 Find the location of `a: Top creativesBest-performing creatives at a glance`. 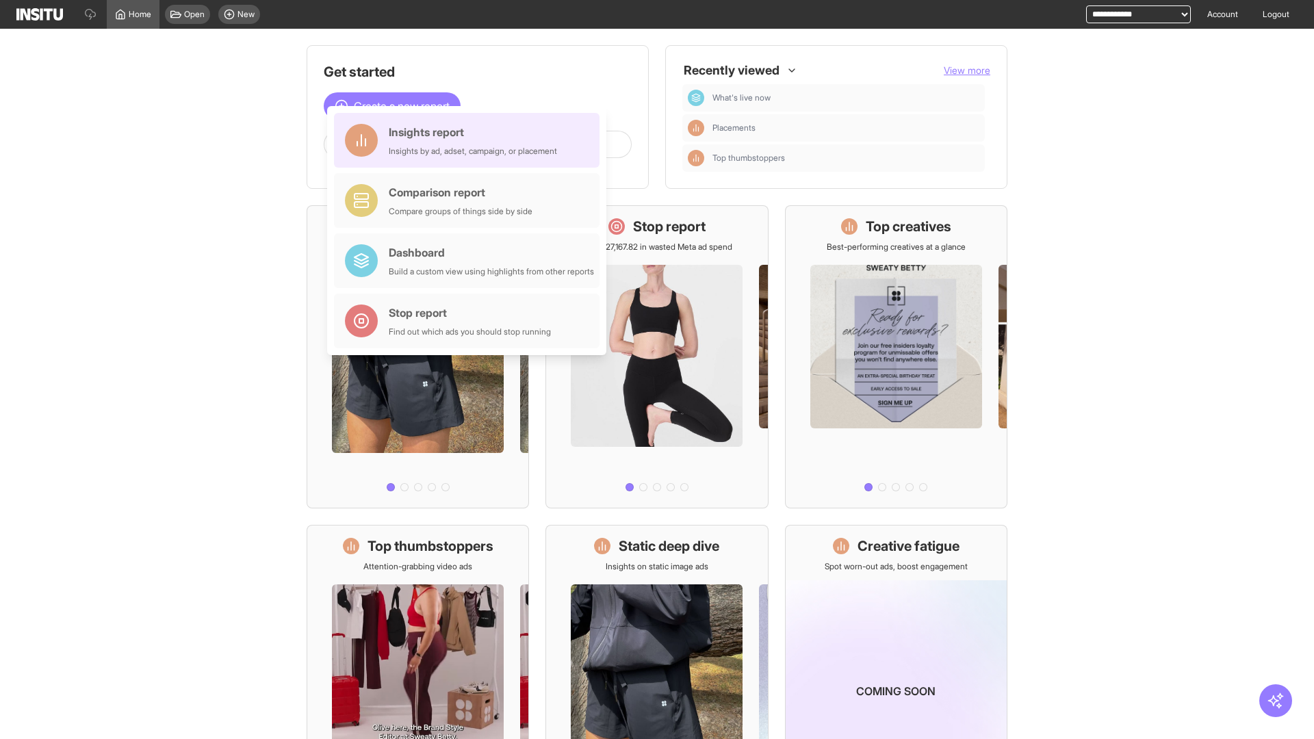

a: Top creativesBest-performing creatives at a glance is located at coordinates (896, 357).